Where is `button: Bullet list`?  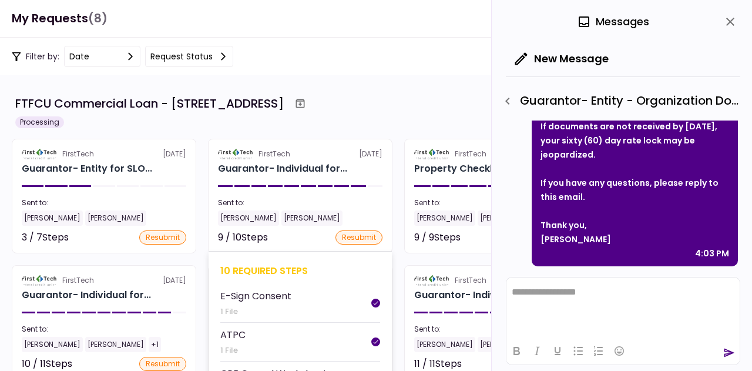
button: Bullet list is located at coordinates (578, 351).